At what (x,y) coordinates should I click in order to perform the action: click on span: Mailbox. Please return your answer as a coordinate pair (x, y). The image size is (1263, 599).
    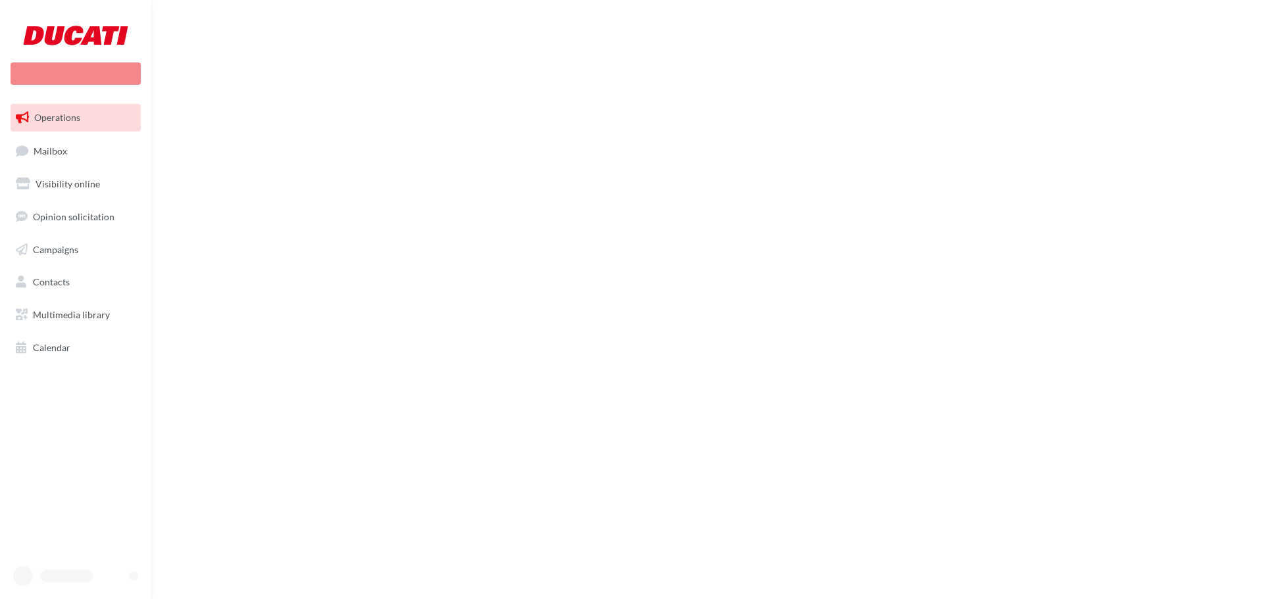
    Looking at the image, I should click on (50, 150).